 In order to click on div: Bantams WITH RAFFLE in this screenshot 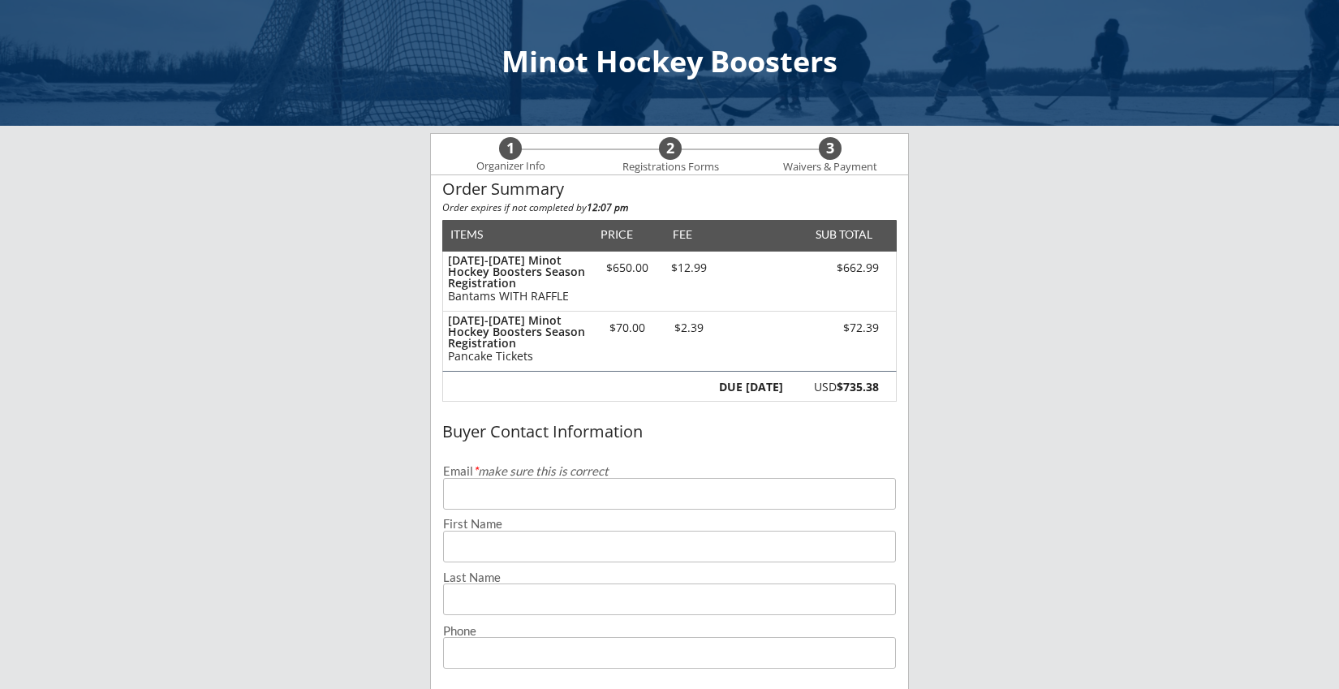, I will do `click(516, 296)`.